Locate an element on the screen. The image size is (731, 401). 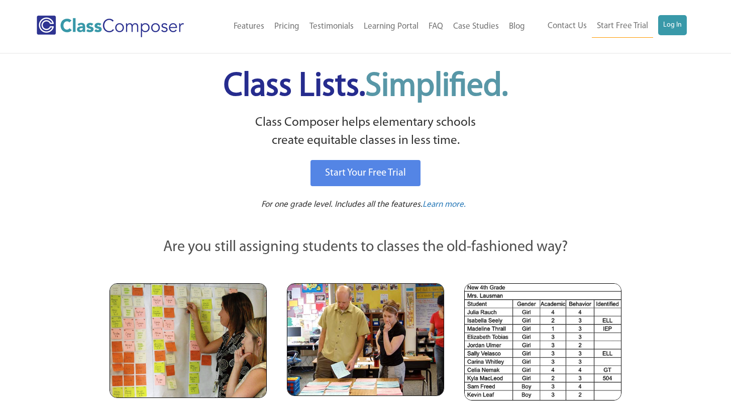
img: Teachers Looking at Sticky Notes is located at coordinates (188, 340).